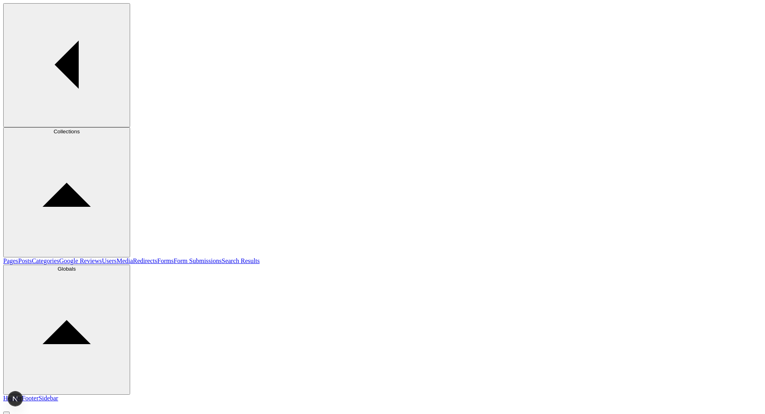  What do you see at coordinates (145, 261) in the screenshot?
I see `span: Redirects` at bounding box center [145, 261].